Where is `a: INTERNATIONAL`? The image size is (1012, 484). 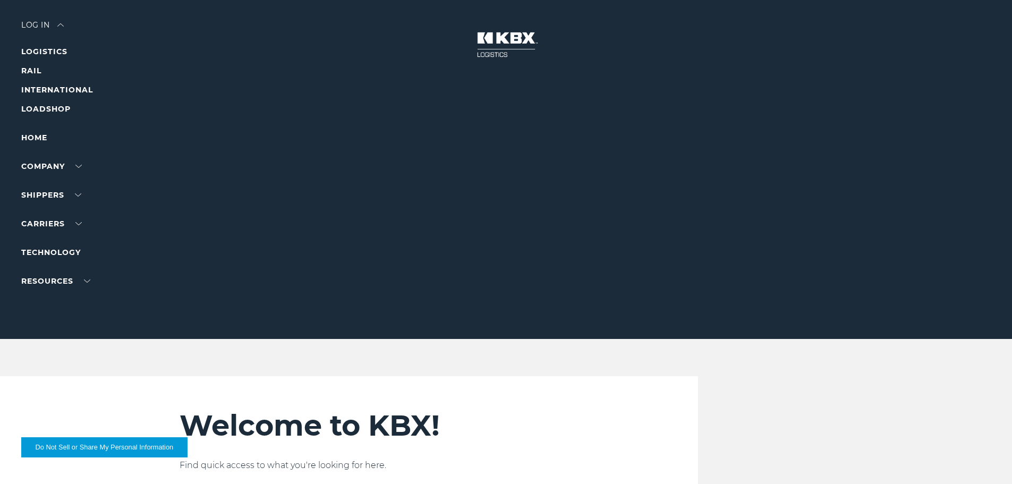 a: INTERNATIONAL is located at coordinates (57, 90).